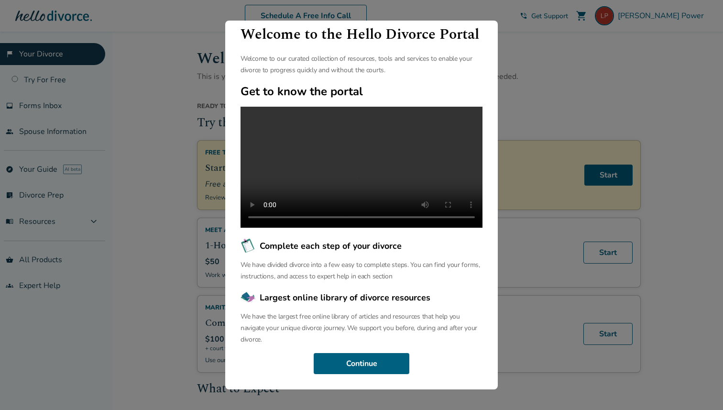 The height and width of the screenshot is (410, 723). Describe the element at coordinates (362, 91) in the screenshot. I see `h2: Get to know the portal` at that location.